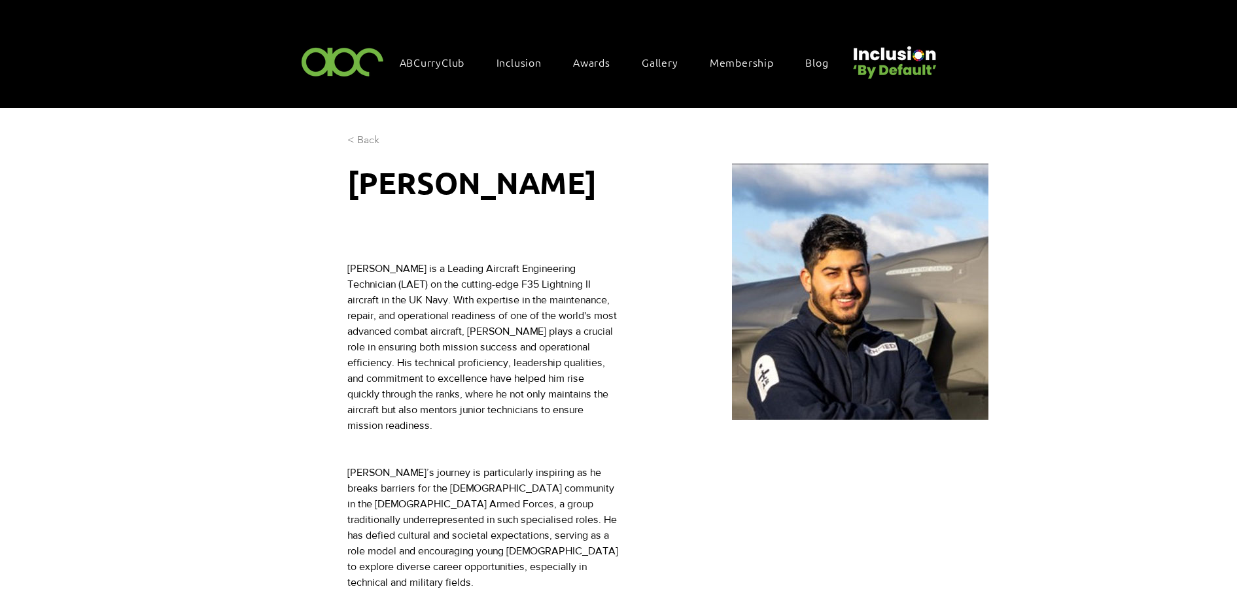 Image resolution: width=1237 pixels, height=591 pixels. Describe the element at coordinates (363, 140) in the screenshot. I see `span: < Back` at that location.